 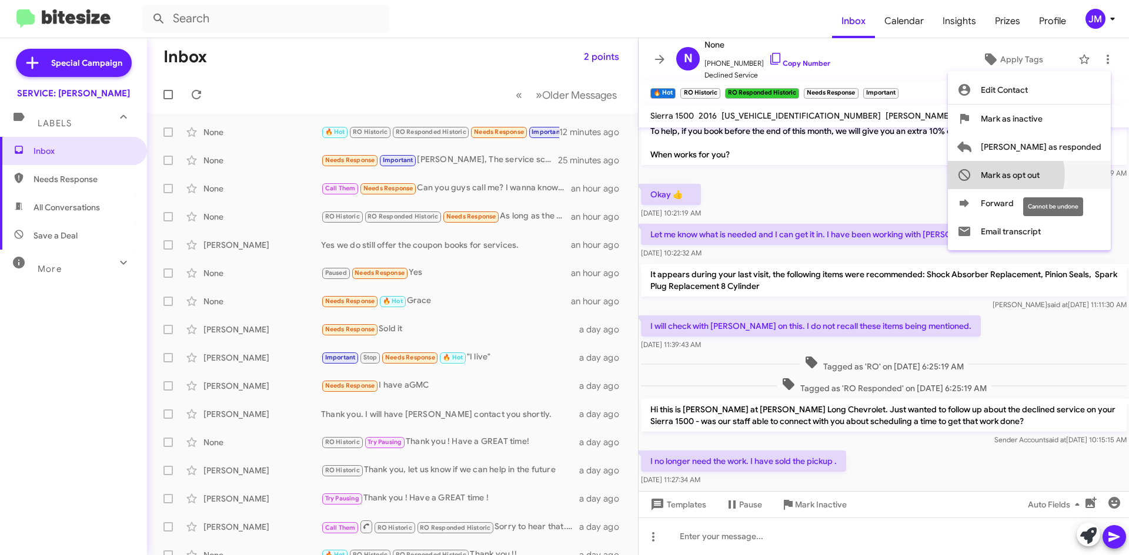 I want to click on button: Email transcript, so click(x=1029, y=232).